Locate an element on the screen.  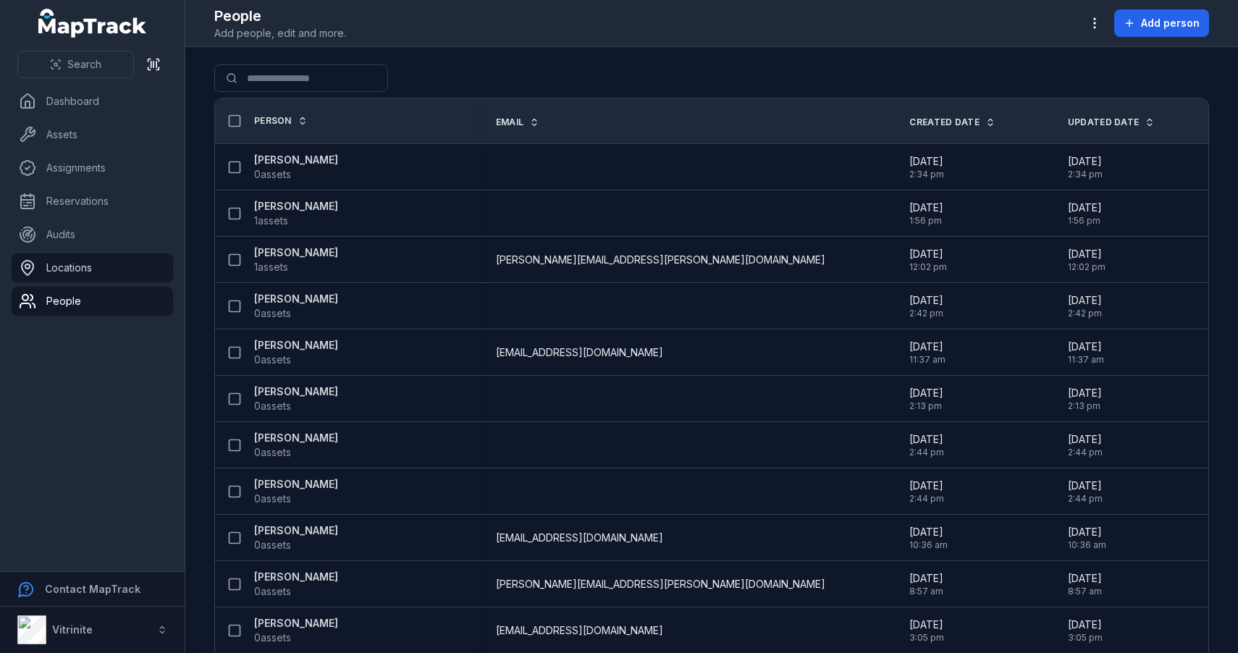
span: Updated Date is located at coordinates (1104, 122).